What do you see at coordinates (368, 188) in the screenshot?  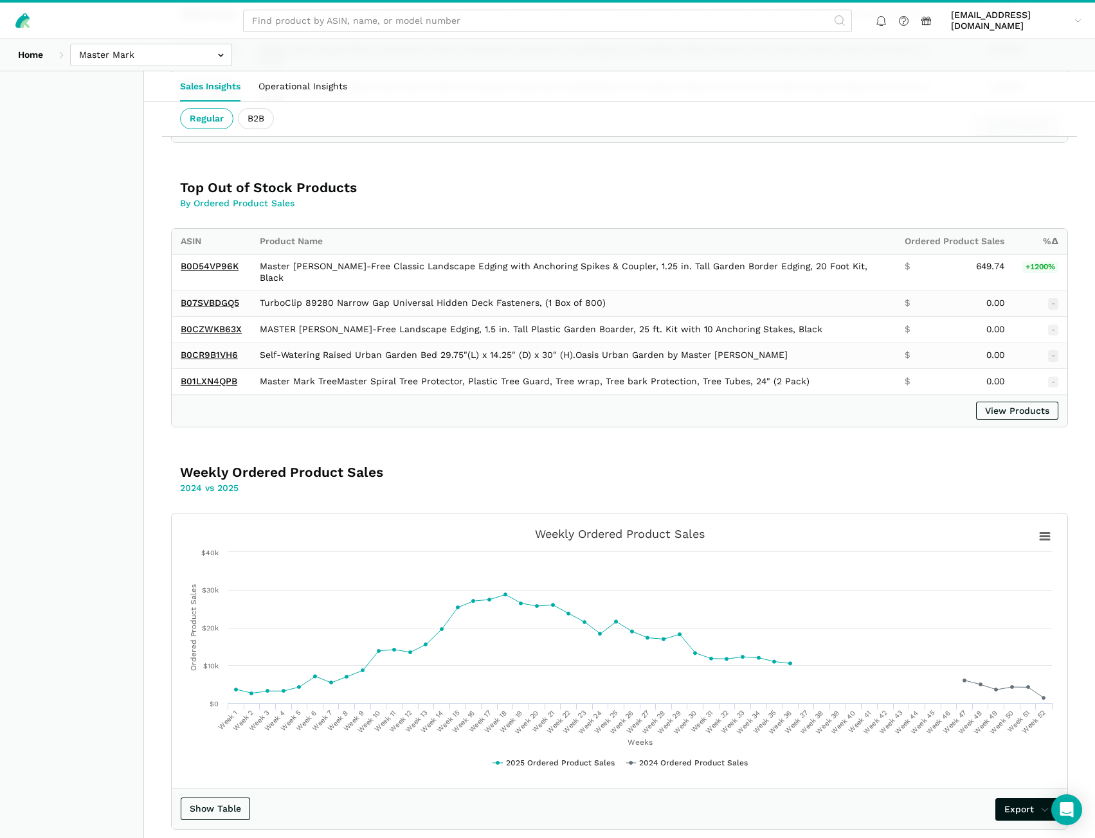 I see `h3: Top Out of Stock Products` at bounding box center [368, 188].